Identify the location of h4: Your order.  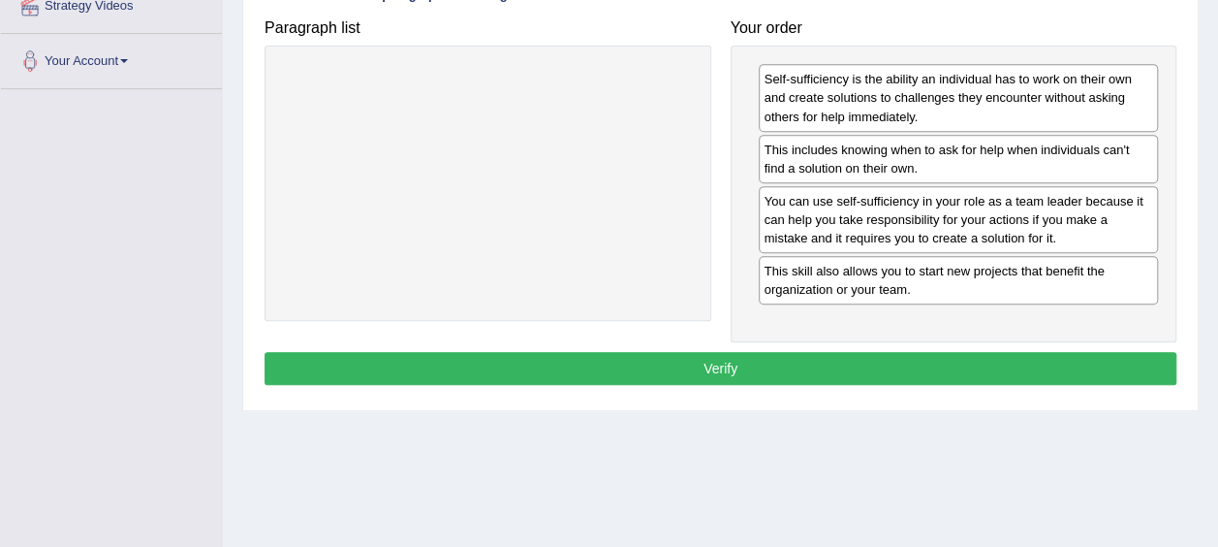
(954, 28).